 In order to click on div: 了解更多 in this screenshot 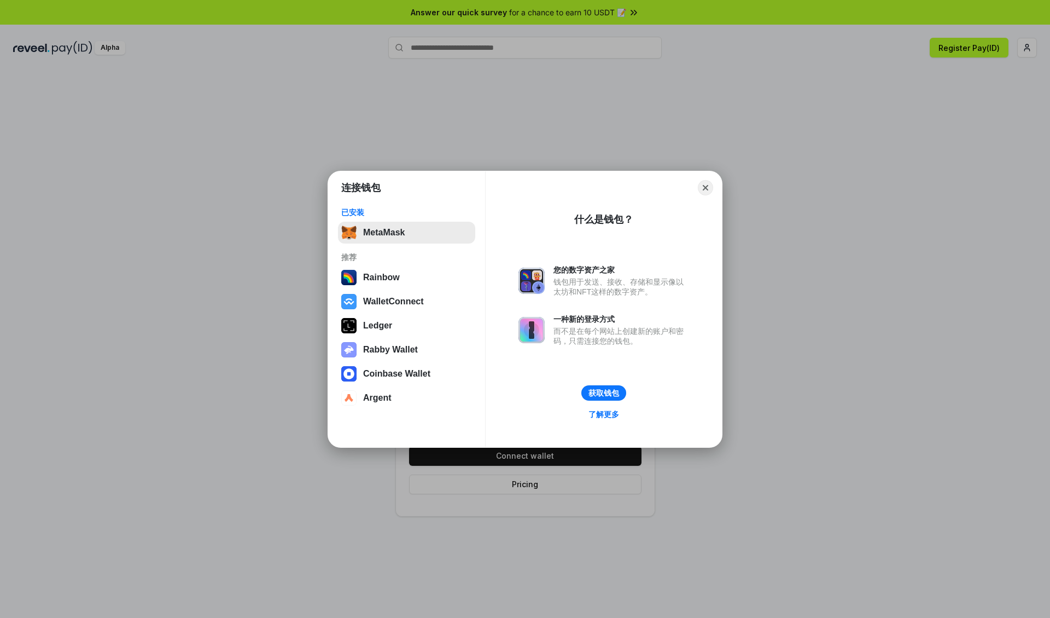, I will do `click(604, 414)`.